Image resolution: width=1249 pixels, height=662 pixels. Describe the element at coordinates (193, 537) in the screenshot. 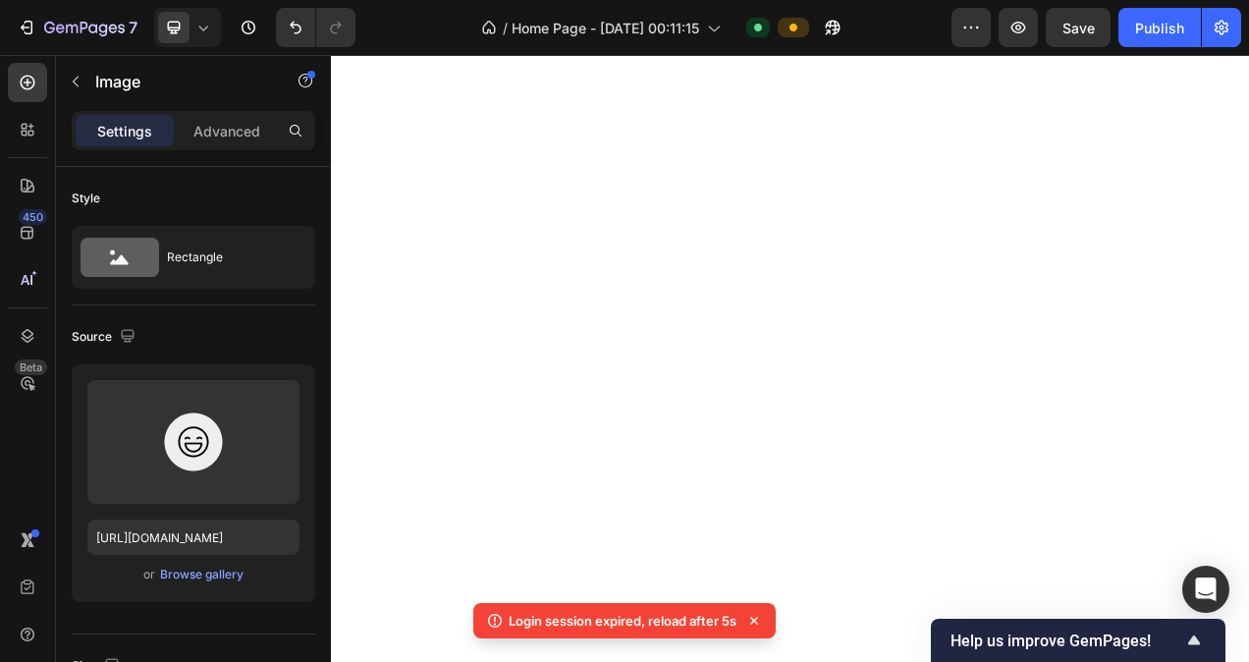

I see `input: https://example.com/image.jpg` at that location.